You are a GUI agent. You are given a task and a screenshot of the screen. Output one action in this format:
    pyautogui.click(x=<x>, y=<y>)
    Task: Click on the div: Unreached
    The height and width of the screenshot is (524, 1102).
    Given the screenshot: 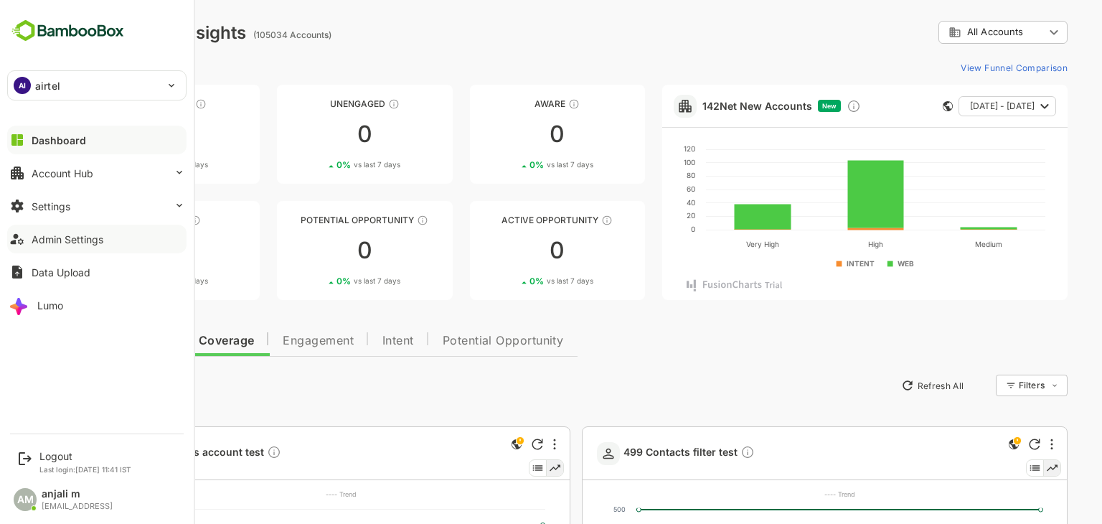 What is the action you would take?
    pyautogui.click(x=122, y=103)
    